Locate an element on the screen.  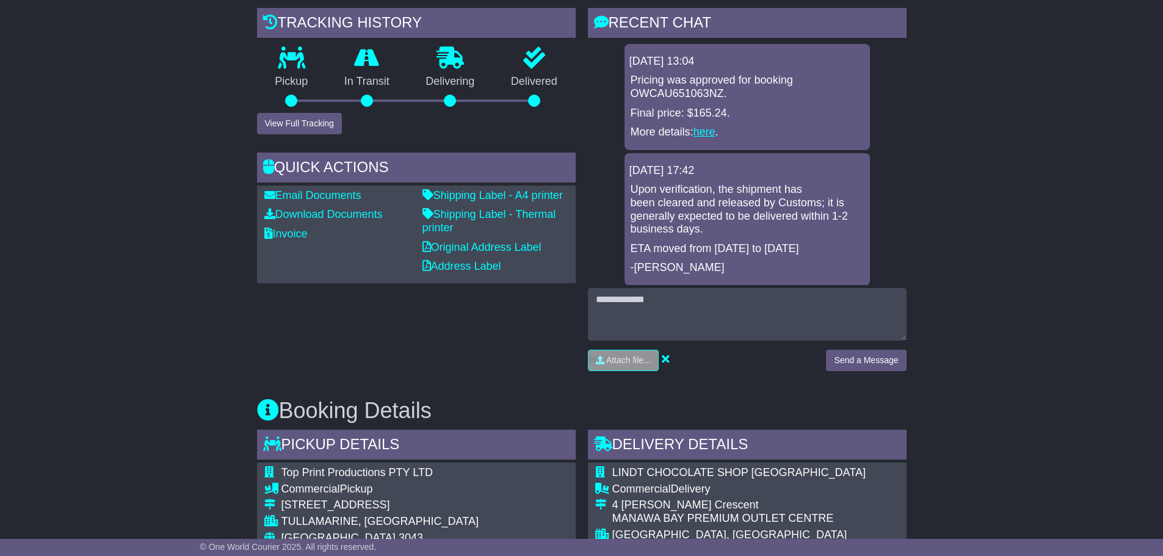
span: 3043 is located at coordinates (411, 538).